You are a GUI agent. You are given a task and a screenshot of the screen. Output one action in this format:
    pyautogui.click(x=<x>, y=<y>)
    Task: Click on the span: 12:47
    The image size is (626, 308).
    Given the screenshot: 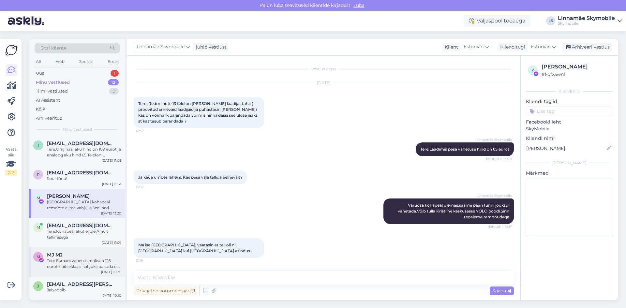 What is the action you would take?
    pyautogui.click(x=148, y=131)
    